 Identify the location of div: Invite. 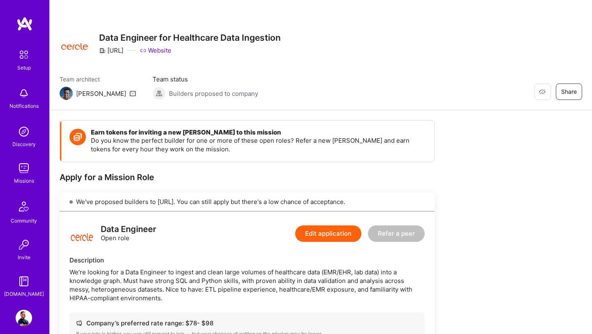
(24, 257).